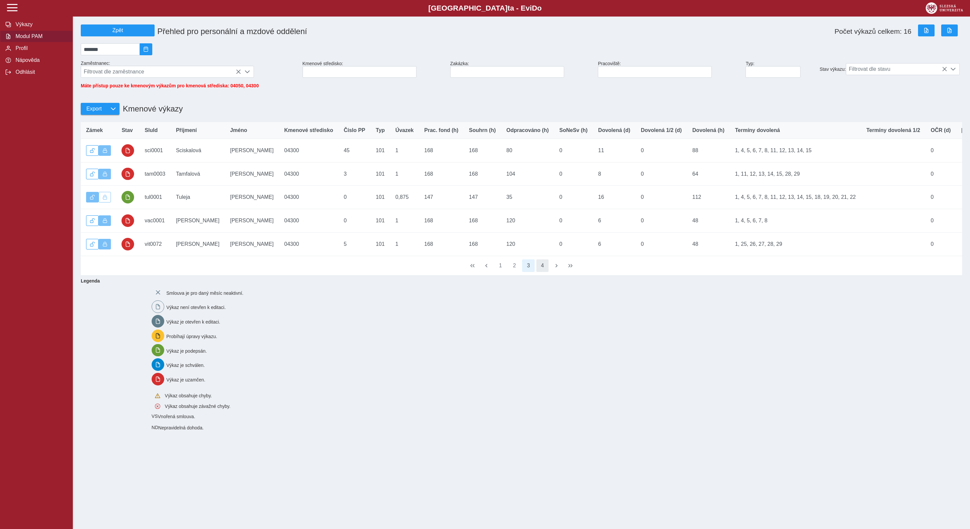 Image resolution: width=970 pixels, height=529 pixels. I want to click on td: 48, so click(708, 244).